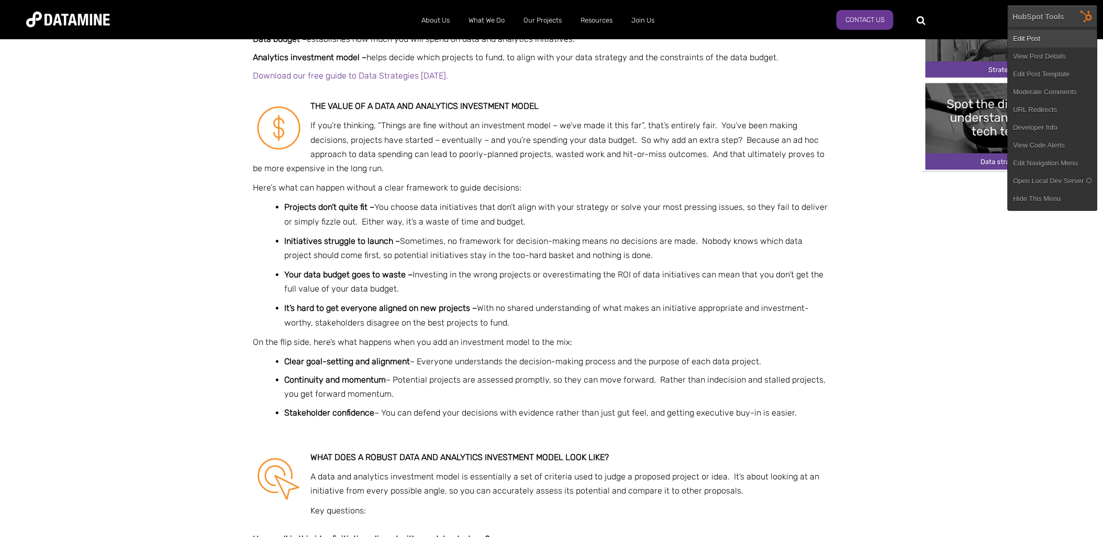  What do you see at coordinates (865, 20) in the screenshot?
I see `a: Contact Us` at bounding box center [865, 20].